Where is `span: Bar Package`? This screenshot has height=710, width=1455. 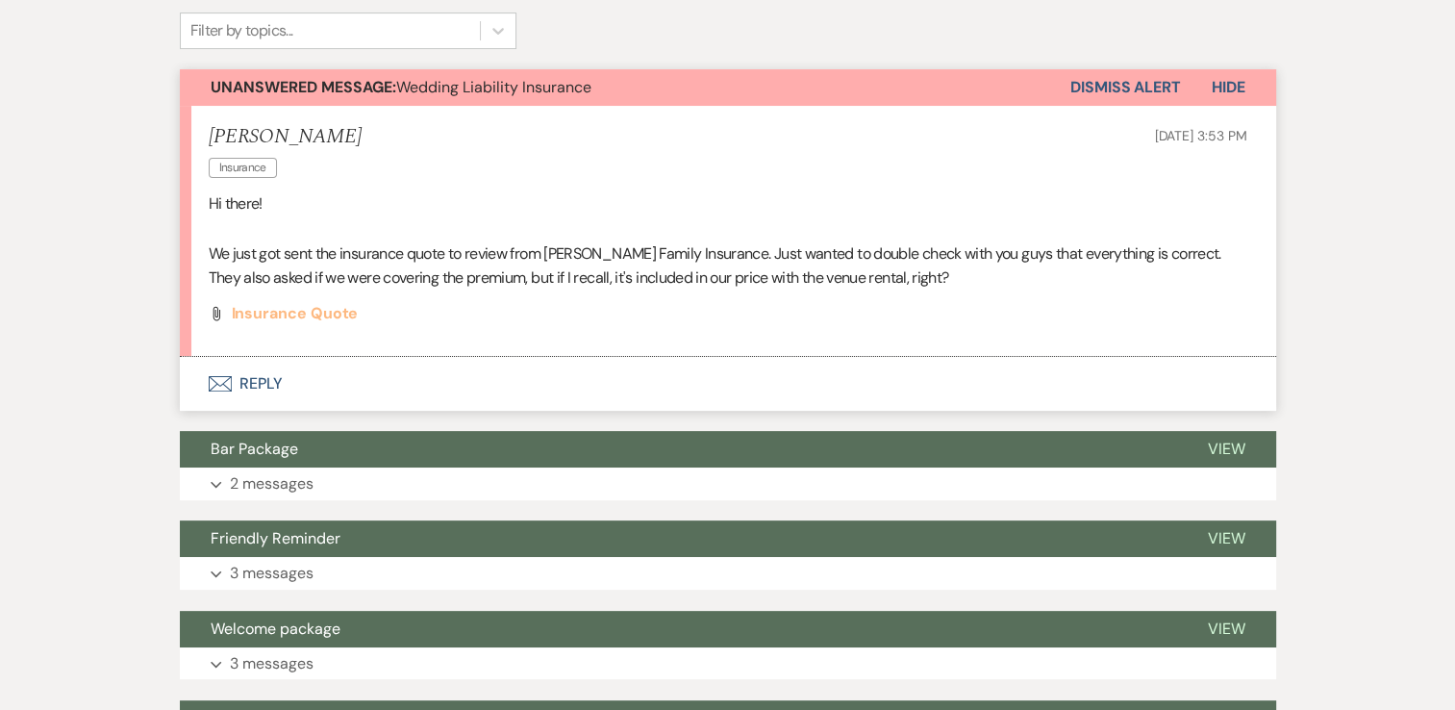
span: Bar Package is located at coordinates (254, 448).